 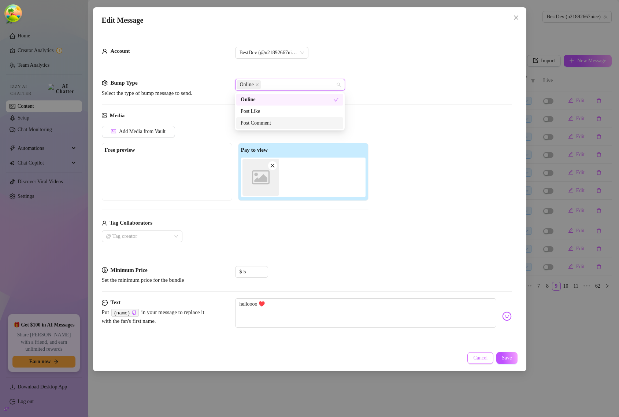 I want to click on span: setting, so click(x=105, y=83).